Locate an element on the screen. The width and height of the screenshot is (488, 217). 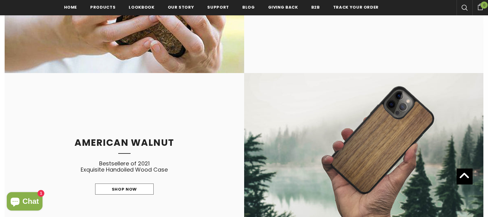
inbox-online-store-chat: Shopify online store chat is located at coordinates (25, 202).